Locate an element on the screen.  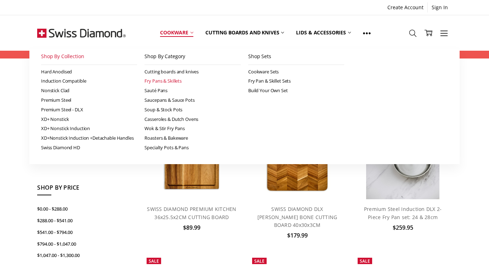
h5: Shop By Price is located at coordinates (86, 189).